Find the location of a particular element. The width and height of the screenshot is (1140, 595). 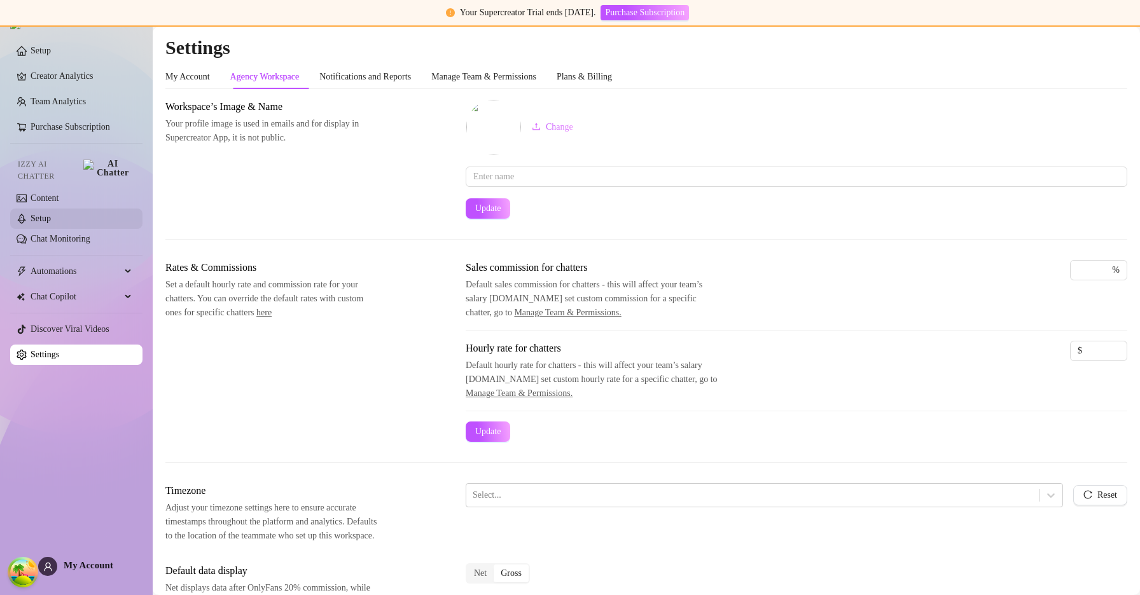

span: exclamation-circle is located at coordinates (450, 13).